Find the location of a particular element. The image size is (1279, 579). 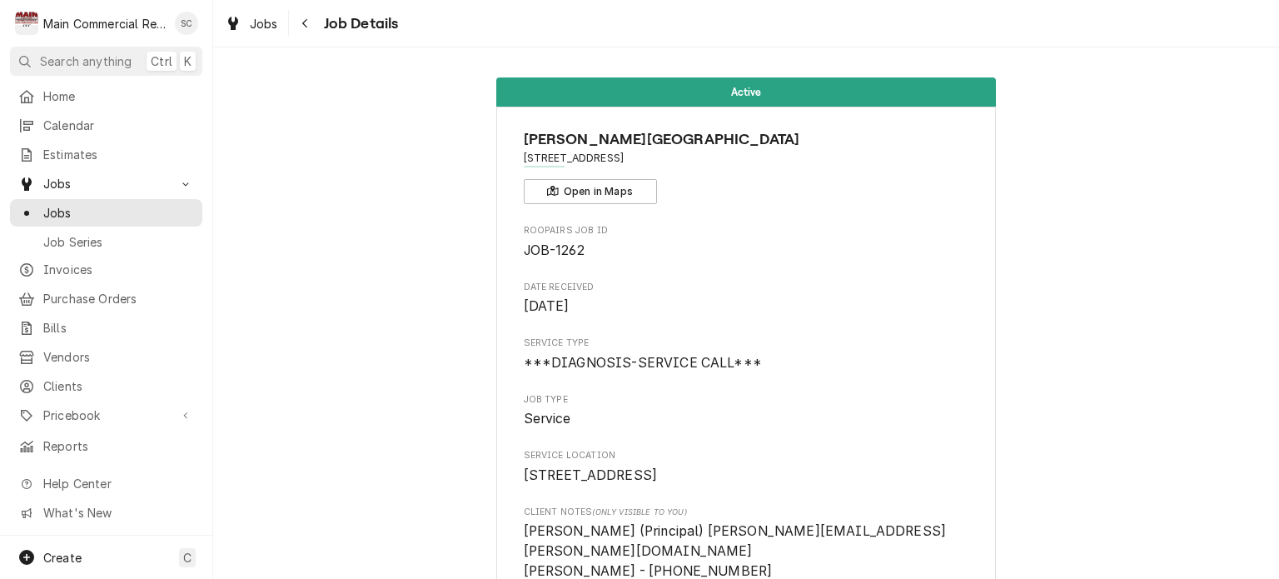

a: Home is located at coordinates (106, 96).